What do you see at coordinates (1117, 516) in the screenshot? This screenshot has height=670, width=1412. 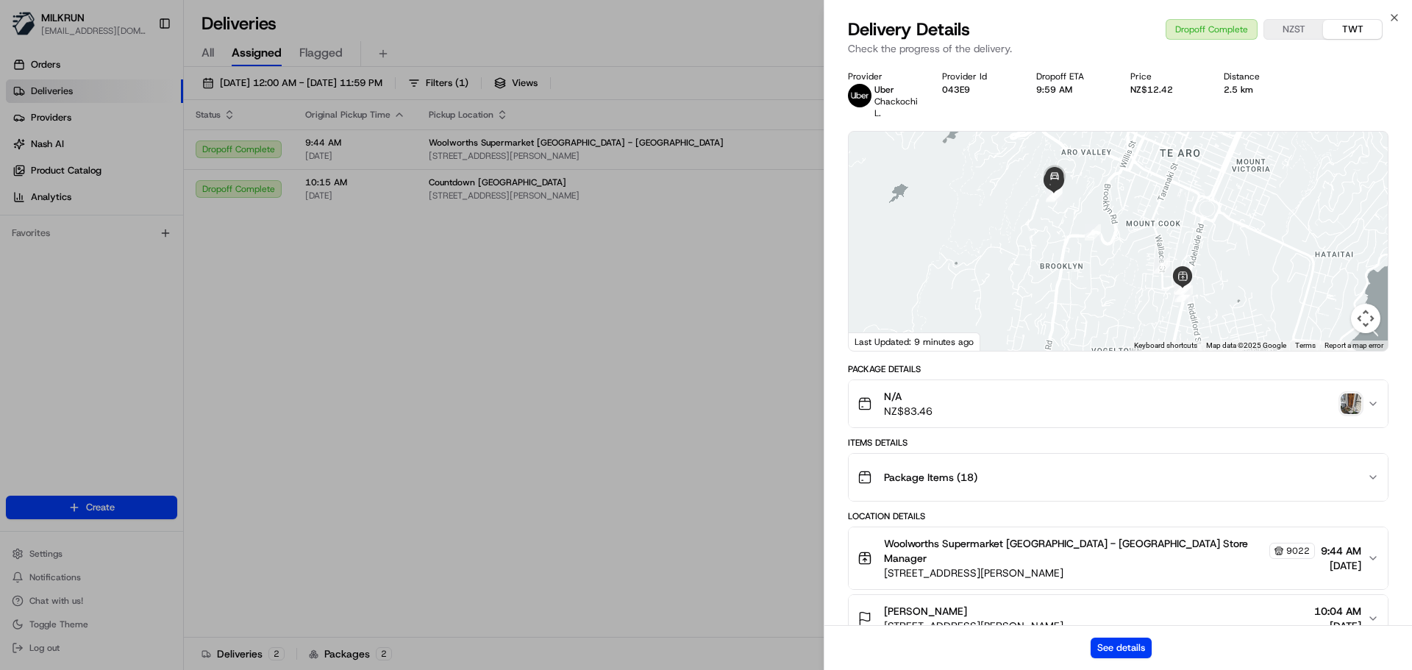 I see `div: Location Details` at bounding box center [1117, 516].